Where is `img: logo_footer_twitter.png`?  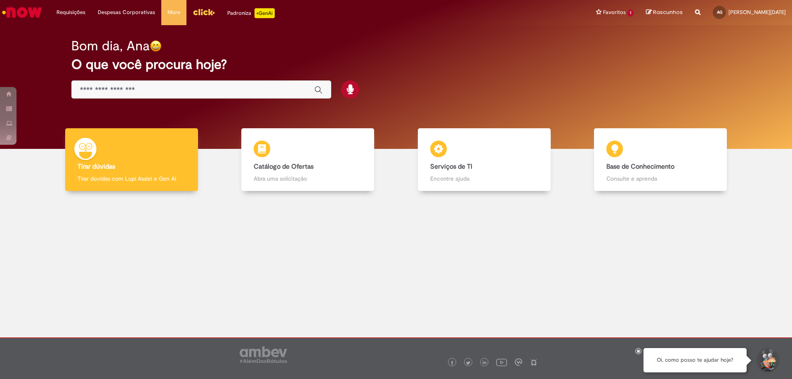 img: logo_footer_twitter.png is located at coordinates (468, 363).